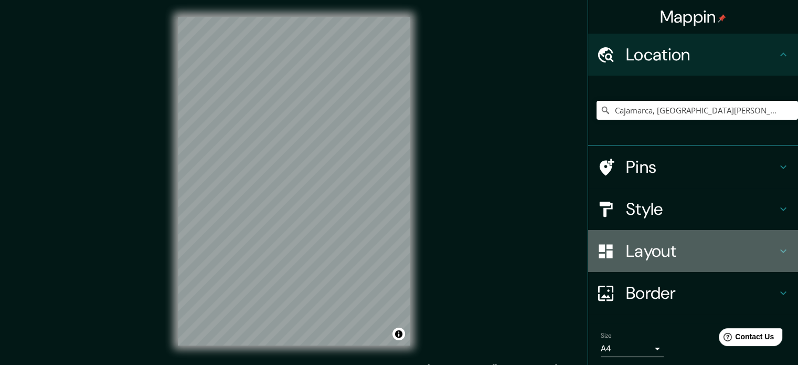 The image size is (798, 365). I want to click on input: Pick your city or area, so click(697, 110).